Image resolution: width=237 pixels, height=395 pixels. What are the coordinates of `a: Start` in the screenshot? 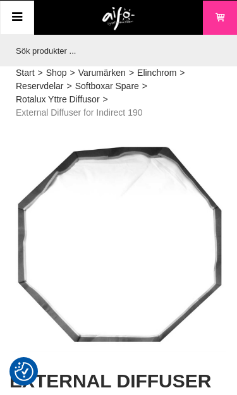 It's located at (25, 73).